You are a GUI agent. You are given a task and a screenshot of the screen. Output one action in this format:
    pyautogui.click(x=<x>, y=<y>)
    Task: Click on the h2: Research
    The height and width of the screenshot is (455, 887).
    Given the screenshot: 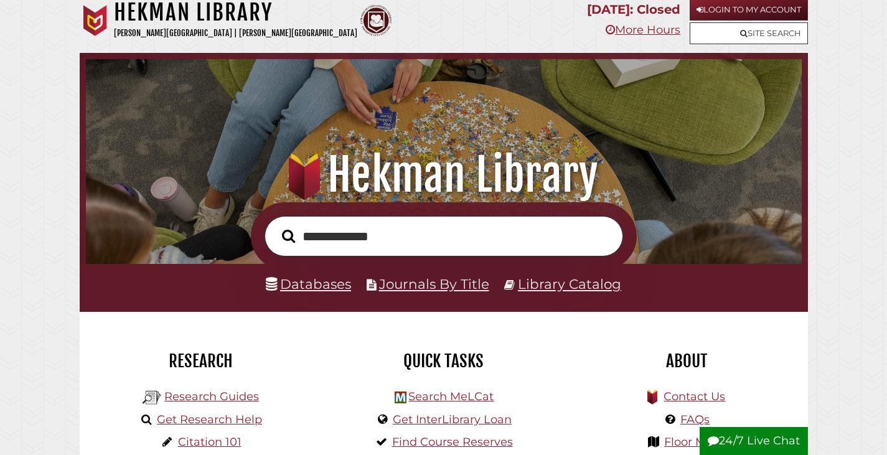 What is the action you would take?
    pyautogui.click(x=201, y=361)
    